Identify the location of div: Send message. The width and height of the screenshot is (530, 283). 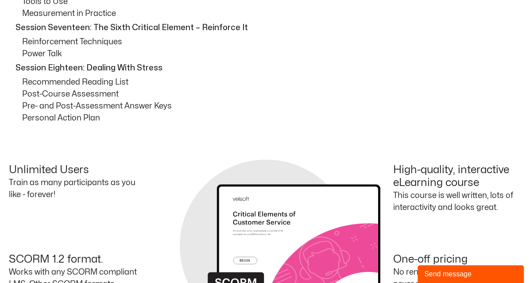
(53, 11).